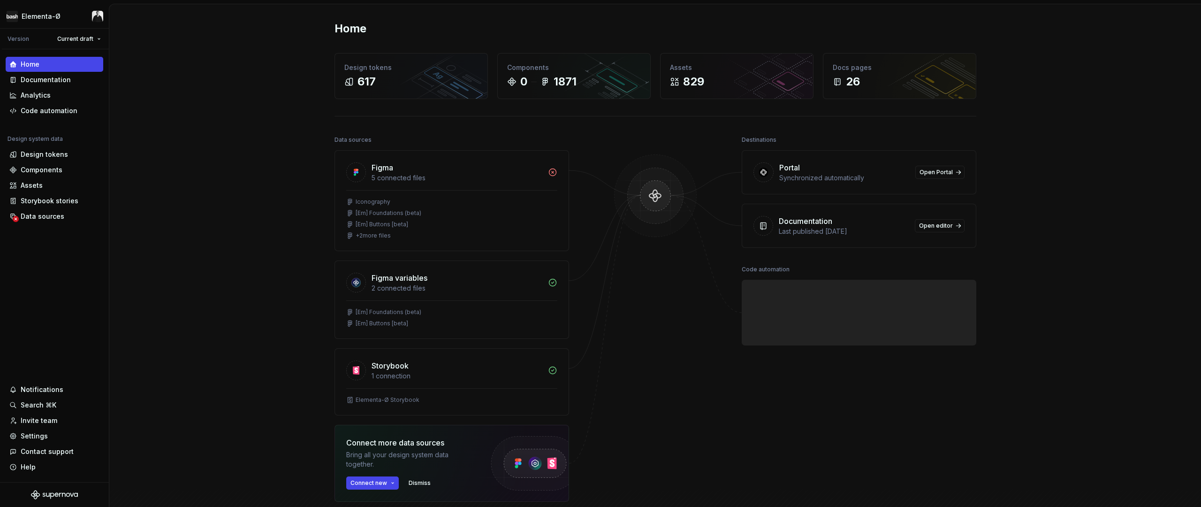 The width and height of the screenshot is (1201, 507). I want to click on a: Storybook stories, so click(54, 201).